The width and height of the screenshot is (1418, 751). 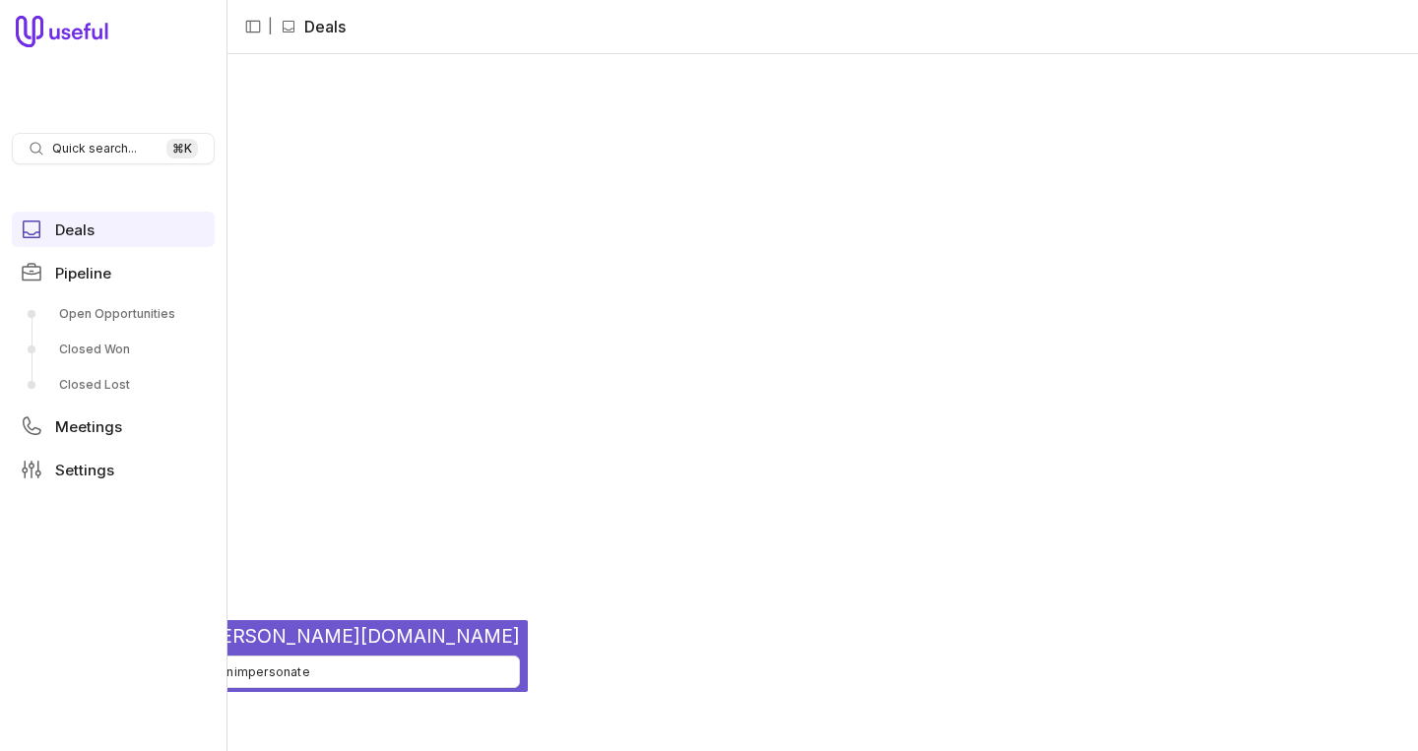 I want to click on span: Pipeline, so click(x=83, y=273).